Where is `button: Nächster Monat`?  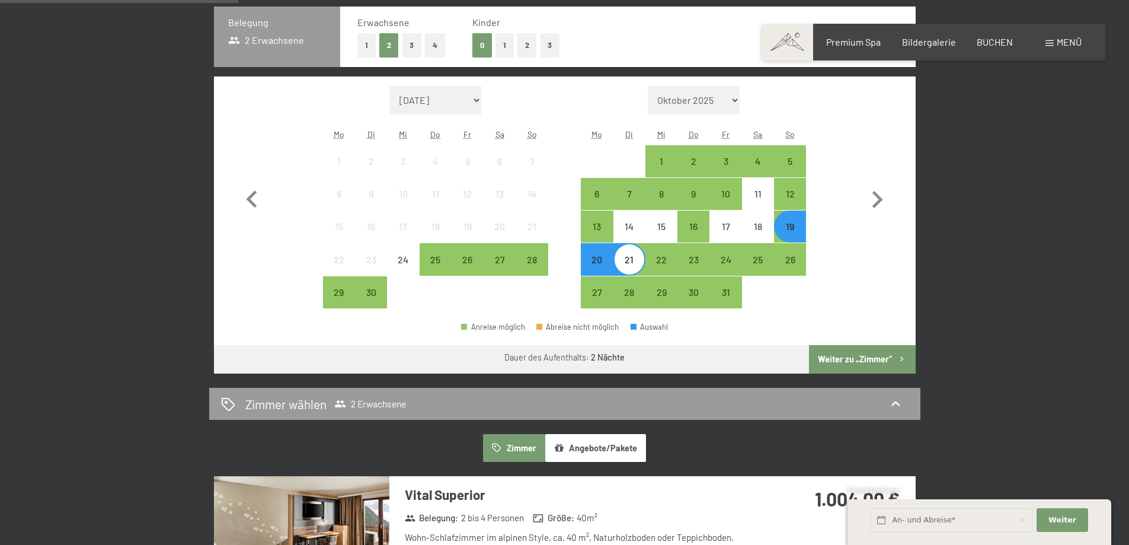 button: Nächster Monat is located at coordinates (877, 197).